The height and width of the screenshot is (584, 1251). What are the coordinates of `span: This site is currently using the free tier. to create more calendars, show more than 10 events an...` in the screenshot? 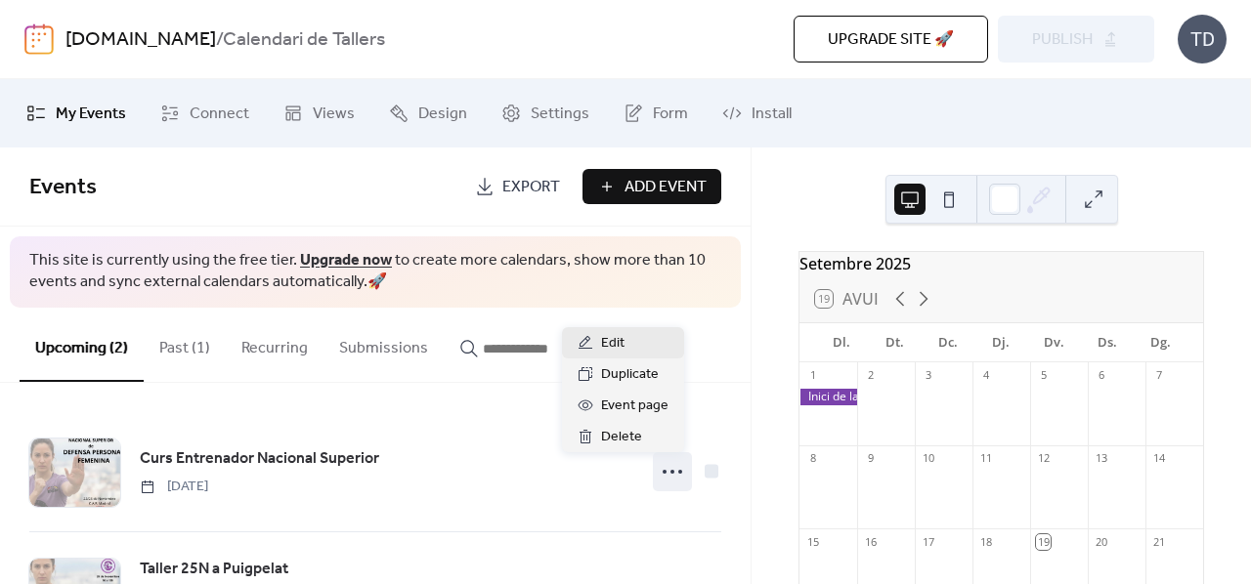 It's located at (375, 272).